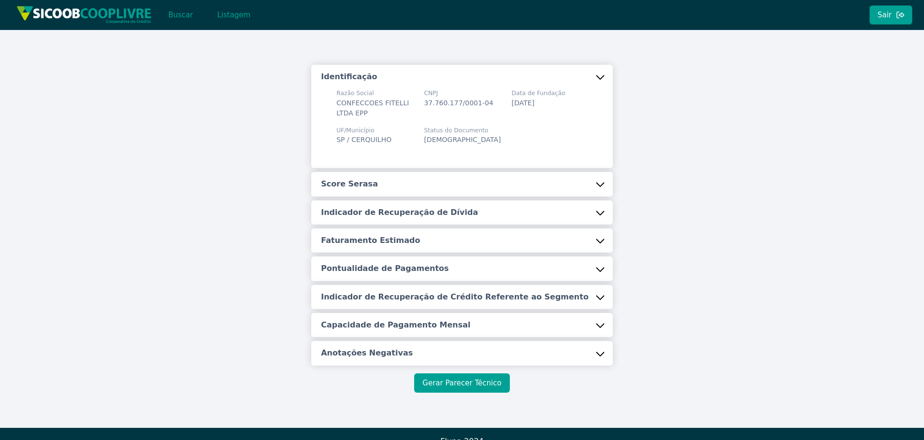  What do you see at coordinates (461, 383) in the screenshot?
I see `button: Gerar Parecer Técnico` at bounding box center [461, 383].